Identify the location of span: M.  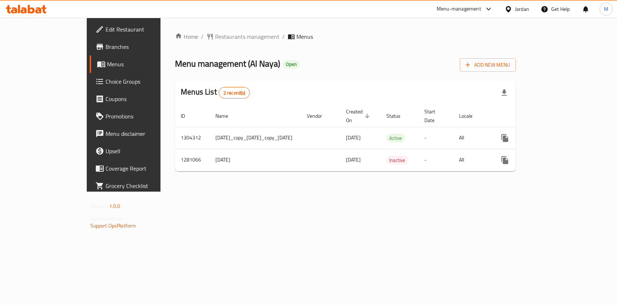
(606, 9).